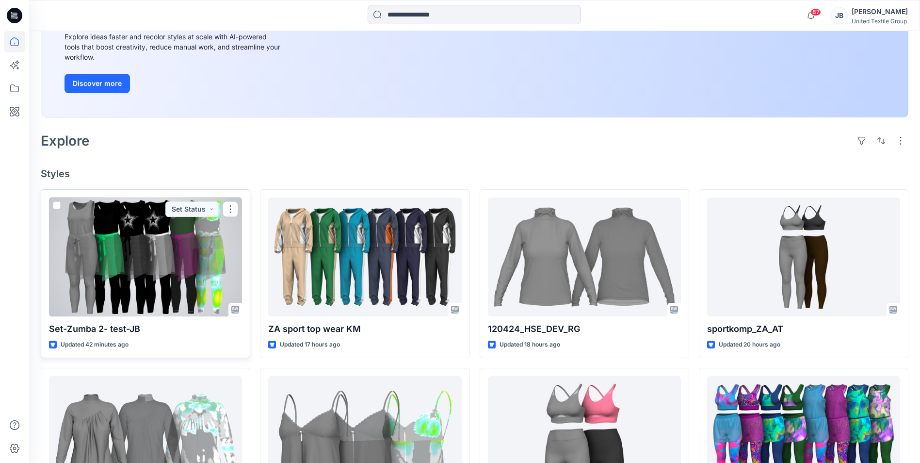 The image size is (920, 463). What do you see at coordinates (365, 329) in the screenshot?
I see `p: ZA sport top wear KM` at bounding box center [365, 329].